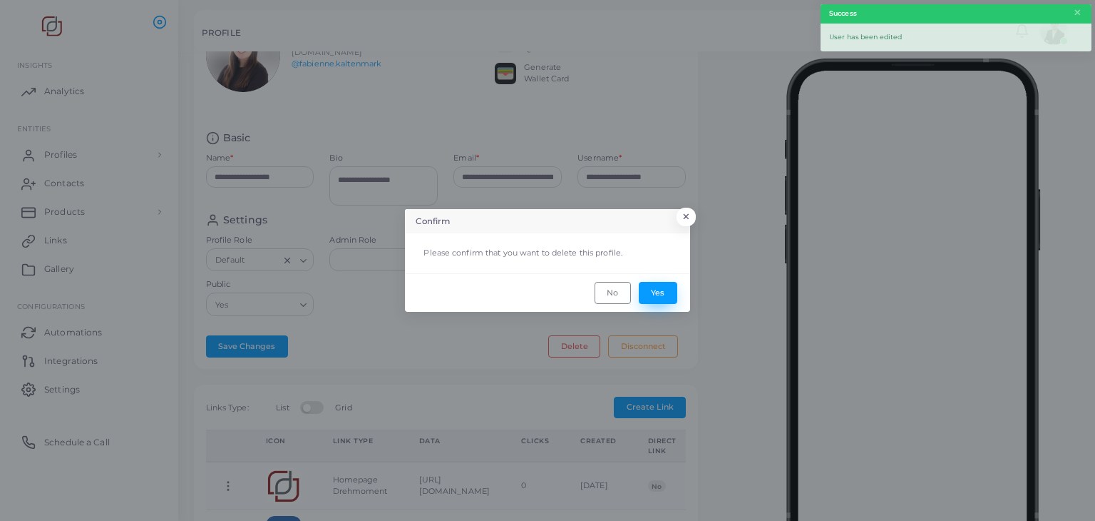 This screenshot has width=1095, height=521. Describe the element at coordinates (548, 253) in the screenshot. I see `div: Please confirm that you want to delete this profile.` at that location.